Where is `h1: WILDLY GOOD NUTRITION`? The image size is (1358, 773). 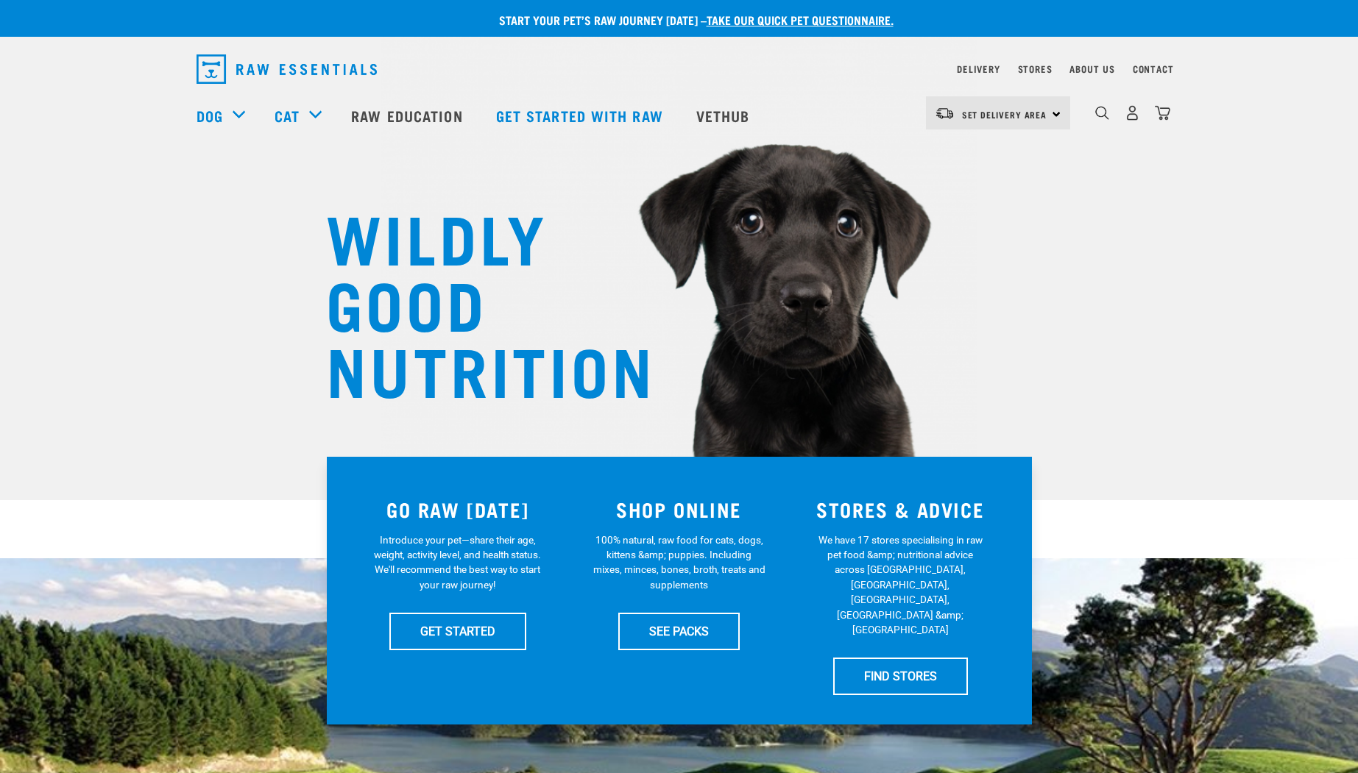 h1: WILDLY GOOD NUTRITION is located at coordinates (473, 302).